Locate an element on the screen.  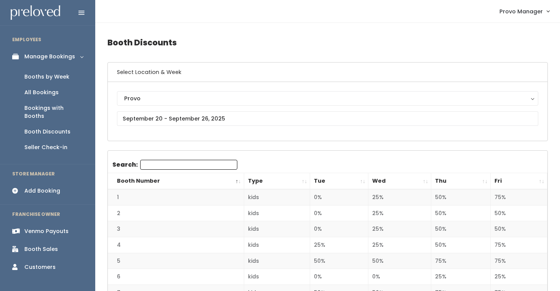
h4: Booth Discounts is located at coordinates (328, 42).